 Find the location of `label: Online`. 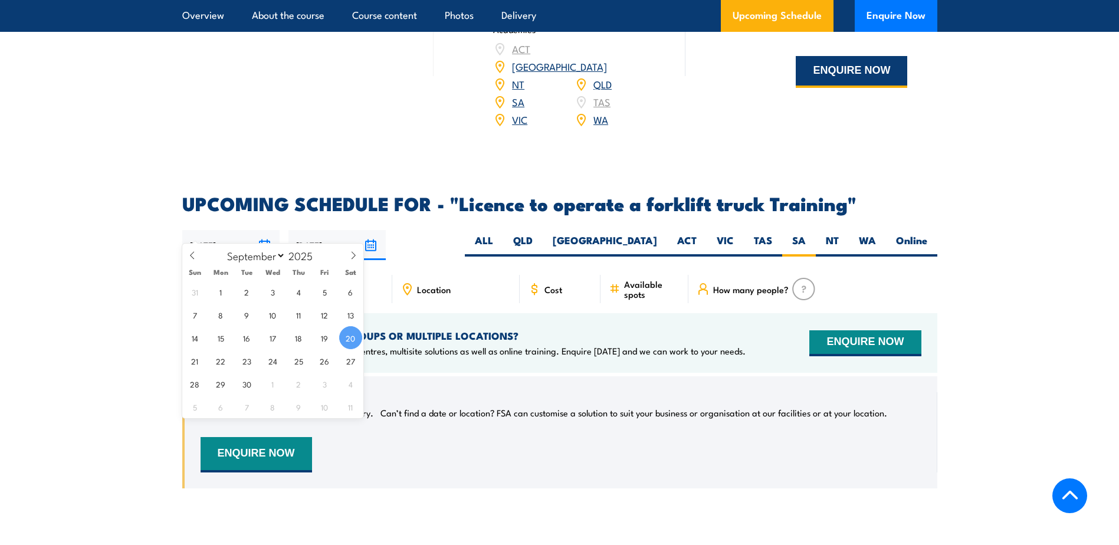

label: Online is located at coordinates (911, 245).